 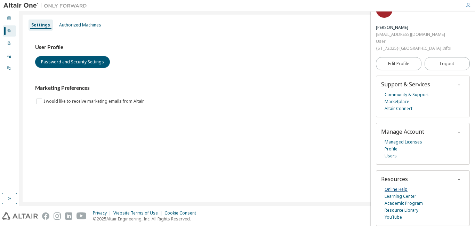 I want to click on a: Managed Licenses, so click(x=403, y=142).